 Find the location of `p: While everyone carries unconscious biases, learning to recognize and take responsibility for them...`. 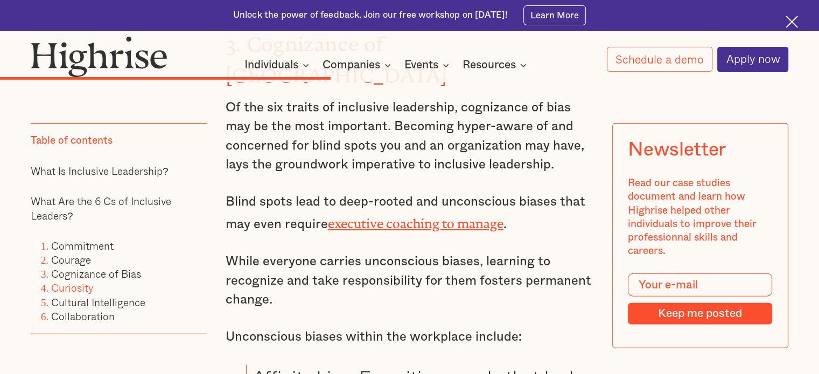

p: While everyone carries unconscious biases, learning to recognize and take responsibility for them... is located at coordinates (409, 281).